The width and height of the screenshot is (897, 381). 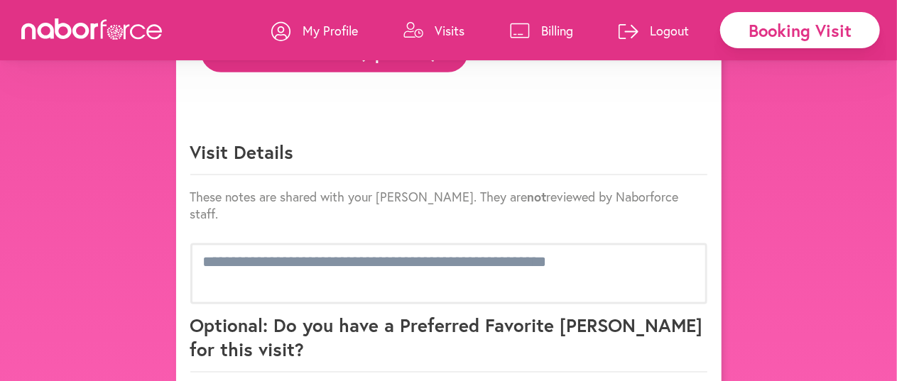 What do you see at coordinates (653, 31) in the screenshot?
I see `a: Logout` at bounding box center [653, 31].